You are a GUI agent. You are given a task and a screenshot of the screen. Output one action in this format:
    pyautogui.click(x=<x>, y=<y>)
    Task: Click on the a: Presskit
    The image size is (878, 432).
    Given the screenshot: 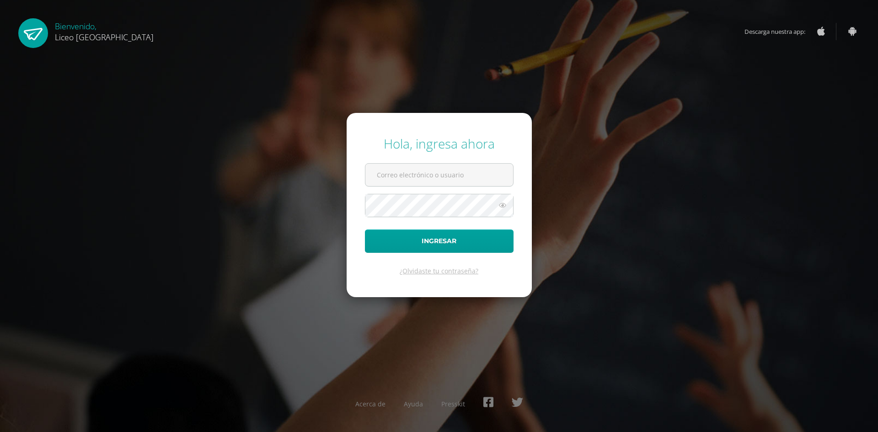 What is the action you would take?
    pyautogui.click(x=453, y=404)
    